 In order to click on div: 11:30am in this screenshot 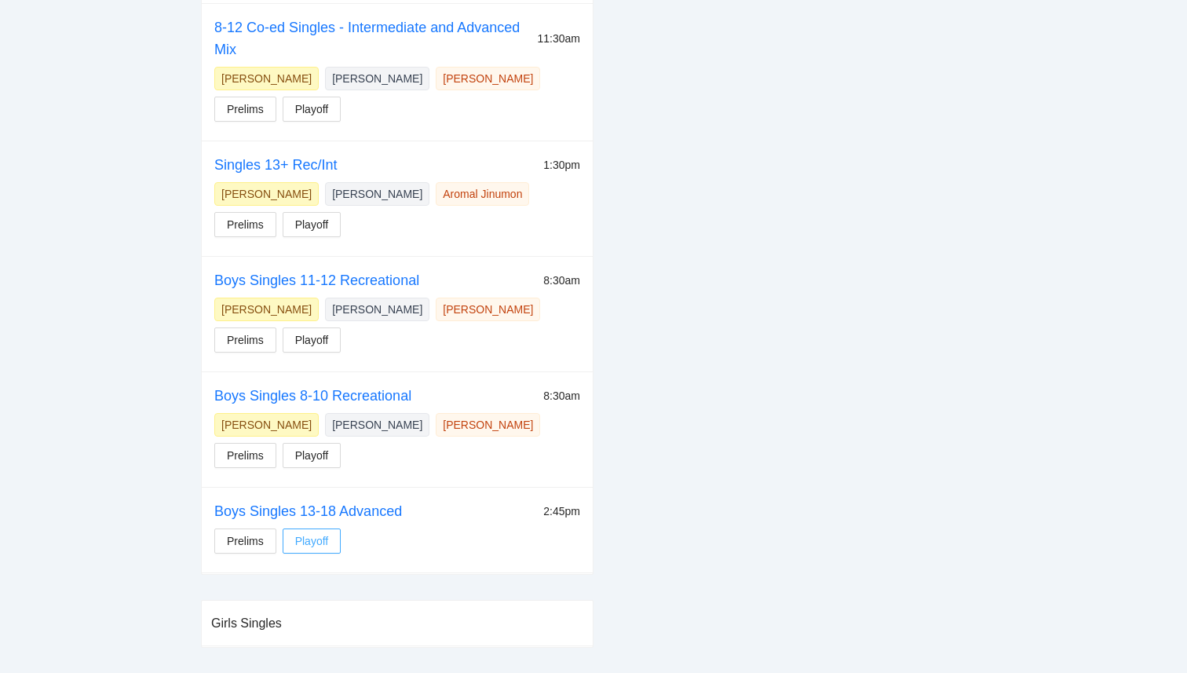, I will do `click(559, 38)`.